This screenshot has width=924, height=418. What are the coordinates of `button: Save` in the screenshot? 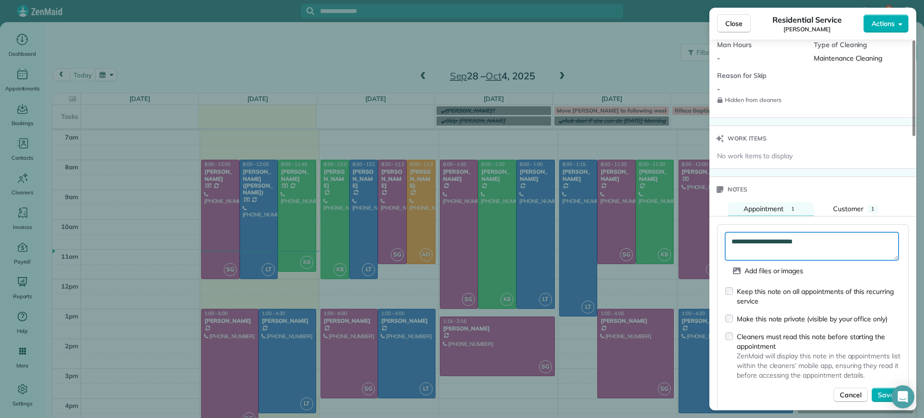 It's located at (886, 395).